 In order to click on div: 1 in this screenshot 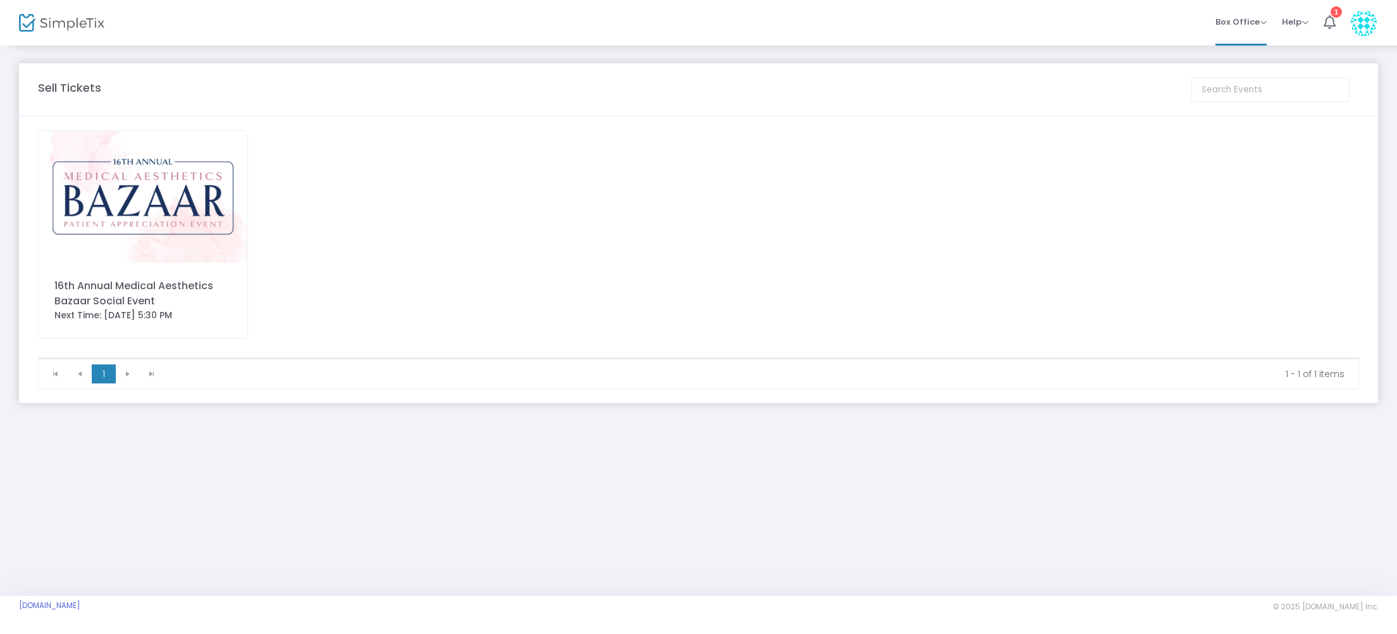, I will do `click(1336, 12)`.